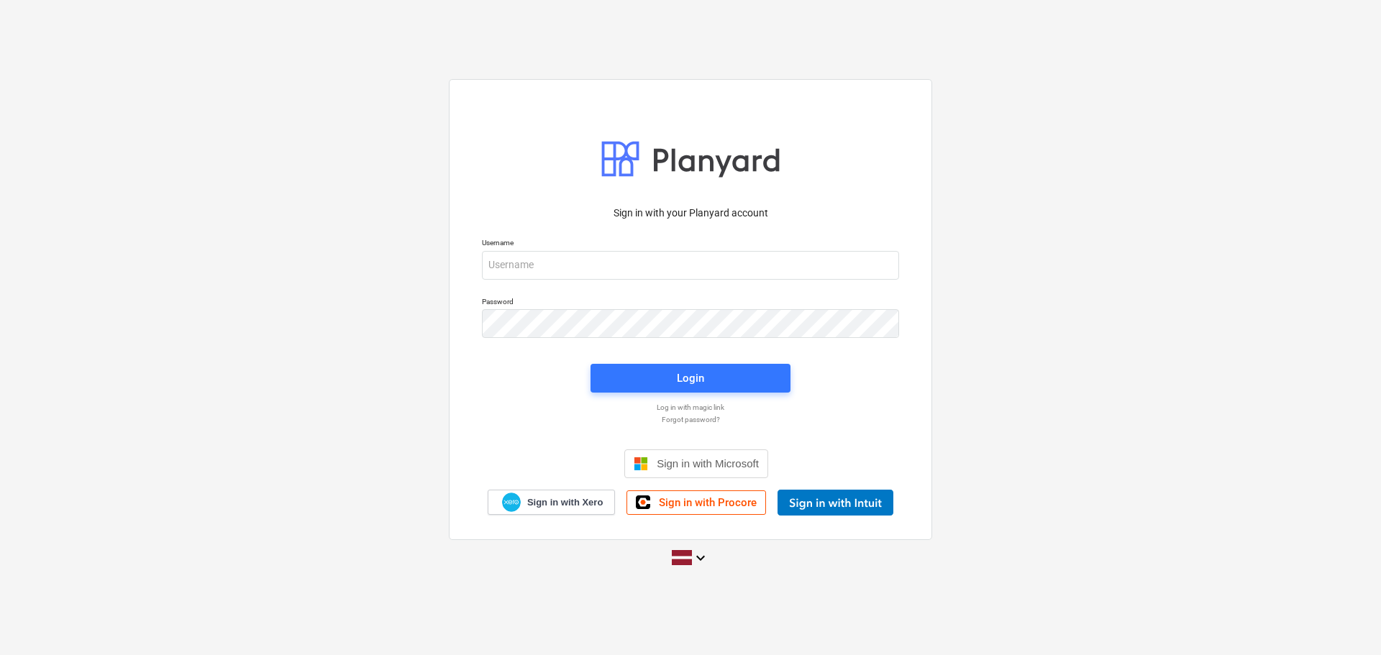  I want to click on span: Sign in with Xero, so click(564, 503).